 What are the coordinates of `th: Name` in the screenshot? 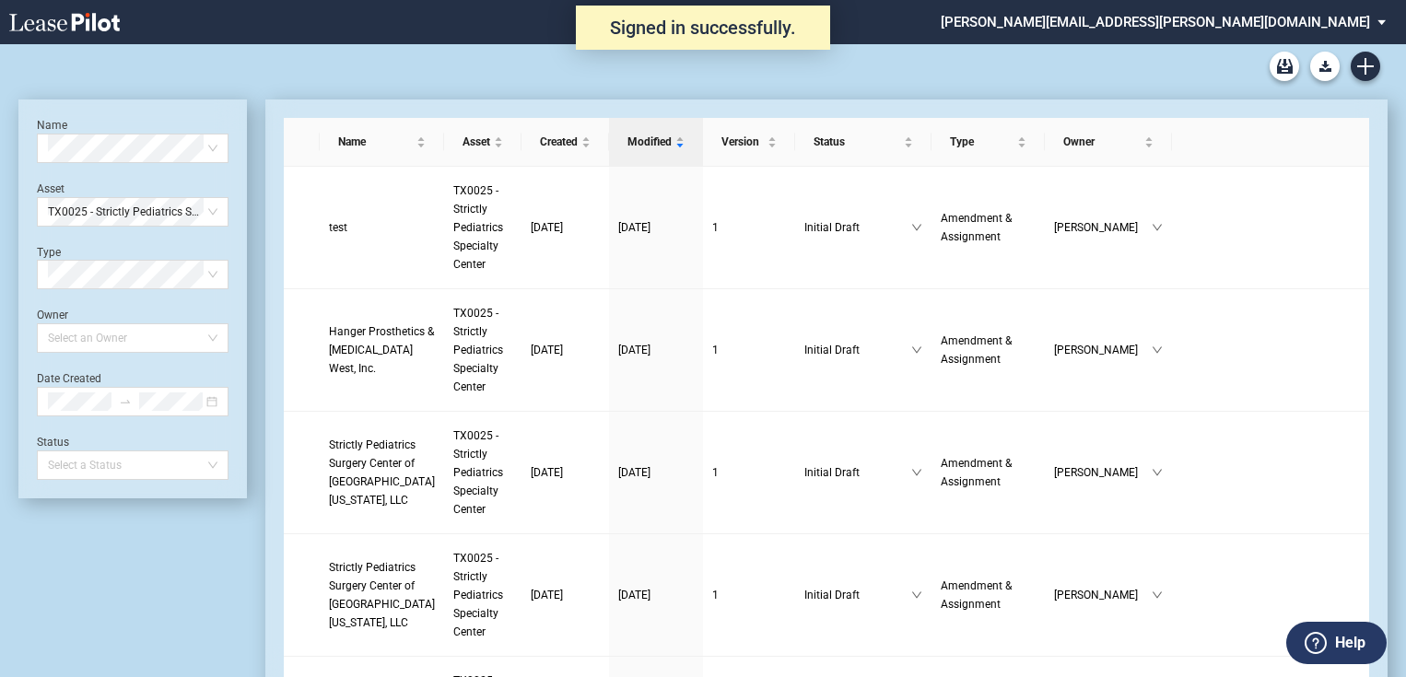 It's located at (382, 142).